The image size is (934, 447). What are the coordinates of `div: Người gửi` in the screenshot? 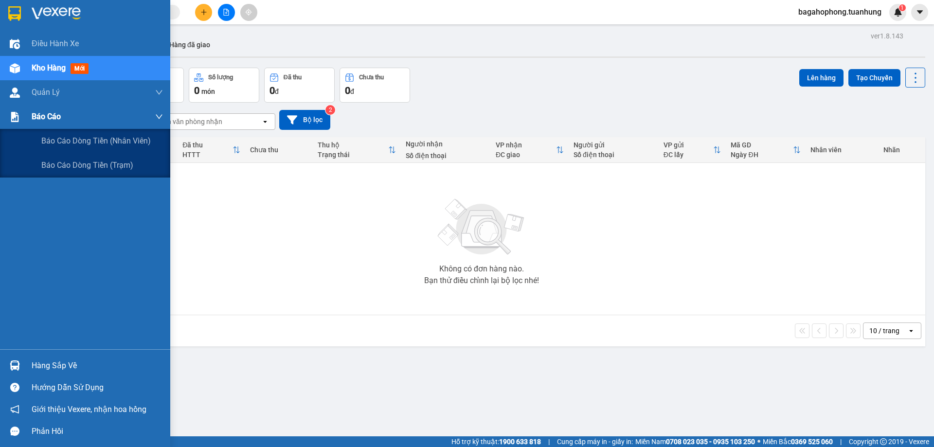 It's located at (613, 145).